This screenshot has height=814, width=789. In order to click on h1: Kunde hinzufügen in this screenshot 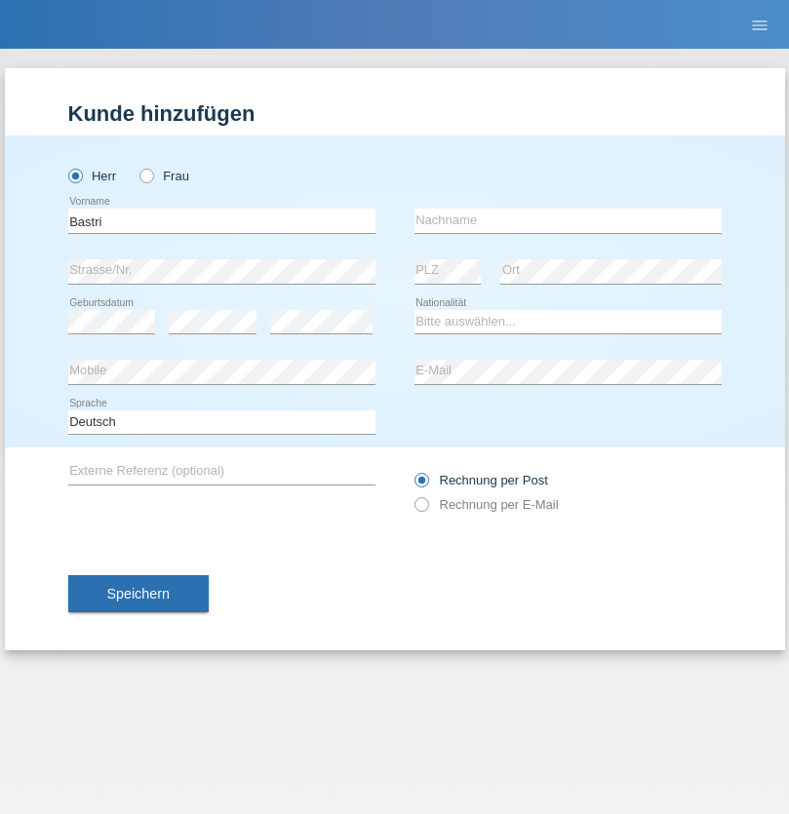, I will do `click(395, 113)`.